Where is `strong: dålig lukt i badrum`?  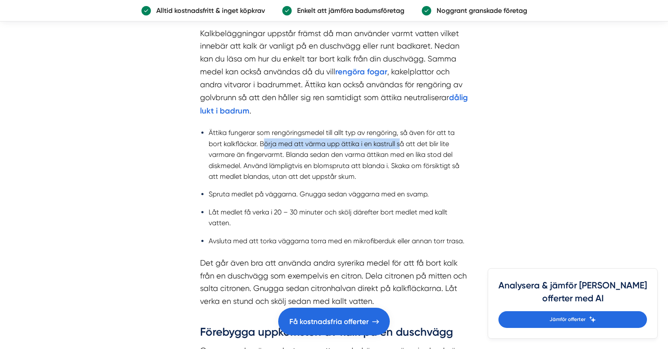
strong: dålig lukt i badrum is located at coordinates (334, 104).